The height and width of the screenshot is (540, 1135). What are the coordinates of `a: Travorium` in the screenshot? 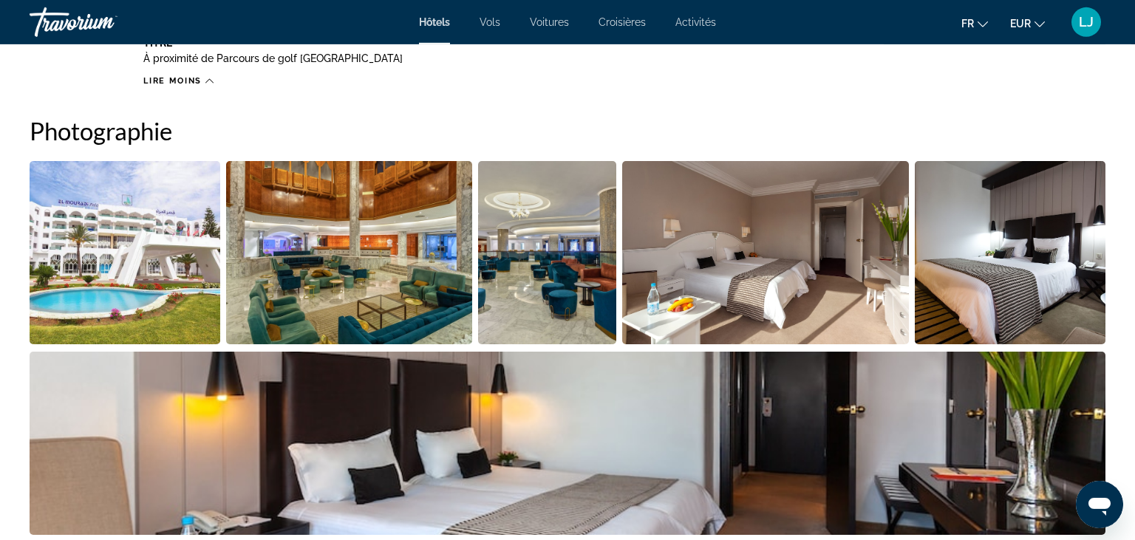 It's located at (103, 22).